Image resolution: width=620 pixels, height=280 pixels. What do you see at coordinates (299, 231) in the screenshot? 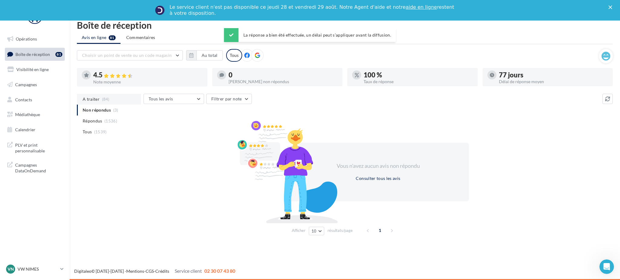
I see `span: Afficher` at bounding box center [299, 231].